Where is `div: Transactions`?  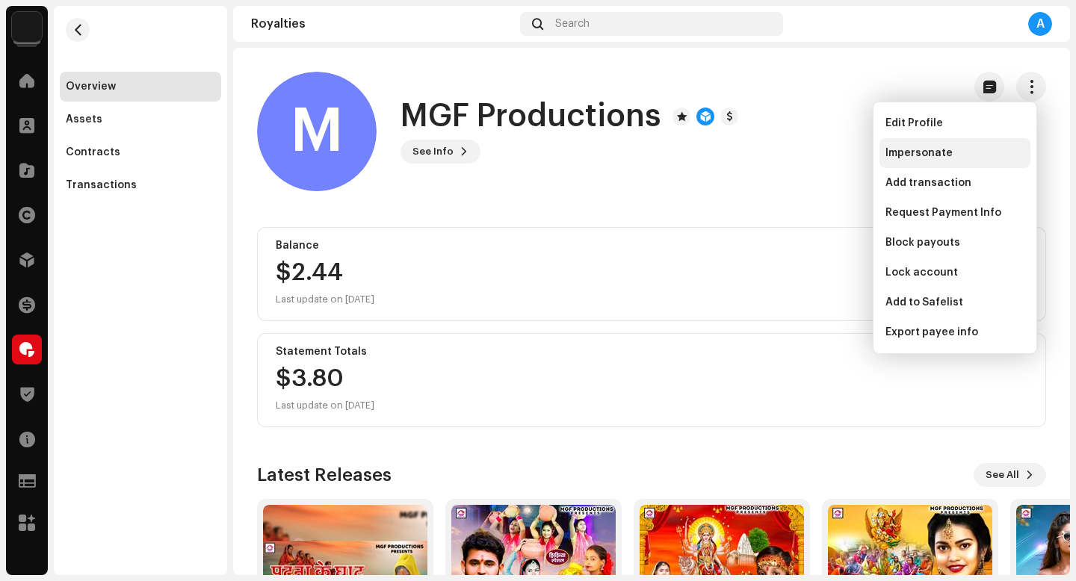 div: Transactions is located at coordinates (101, 185).